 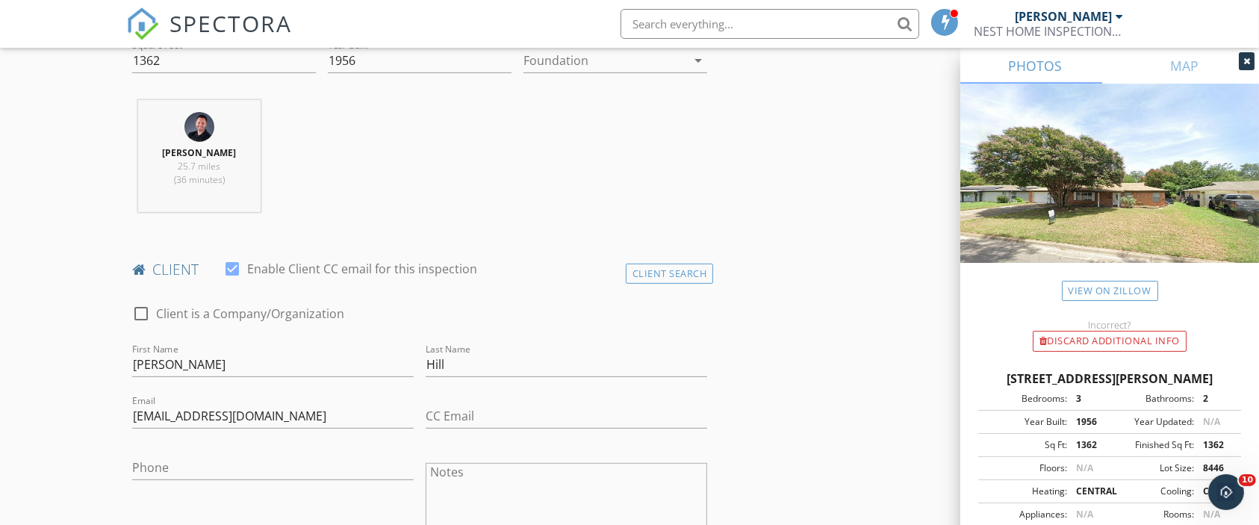 What do you see at coordinates (1024, 468) in the screenshot?
I see `div: Floors:` at bounding box center [1024, 468].